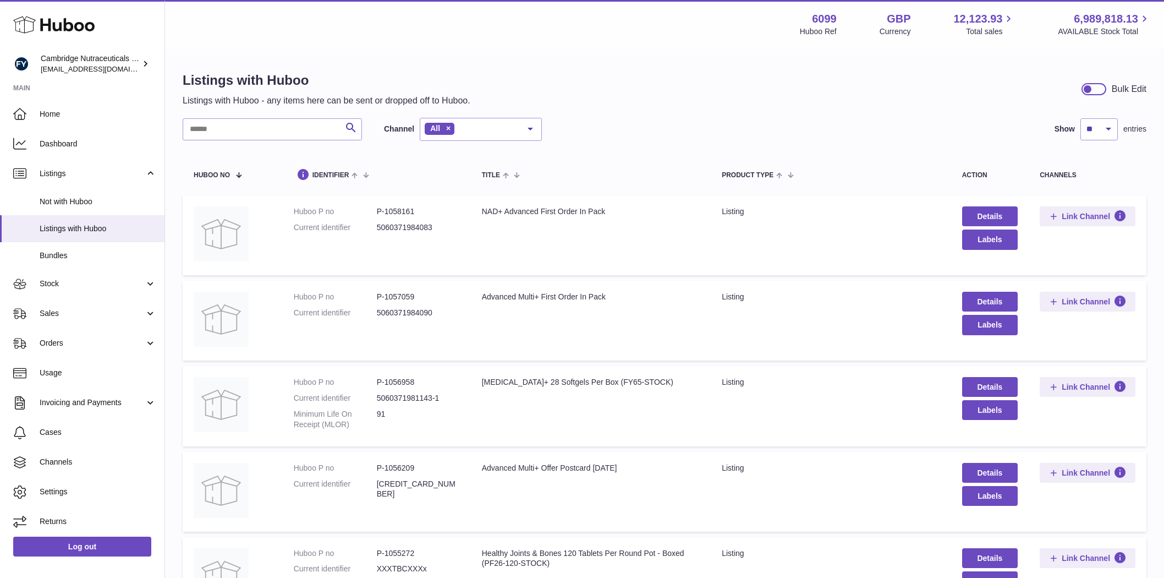 The height and width of the screenshot is (578, 1164). Describe the element at coordinates (221, 234) in the screenshot. I see `img: NAD+ Advanced First Order In Pack` at that location.